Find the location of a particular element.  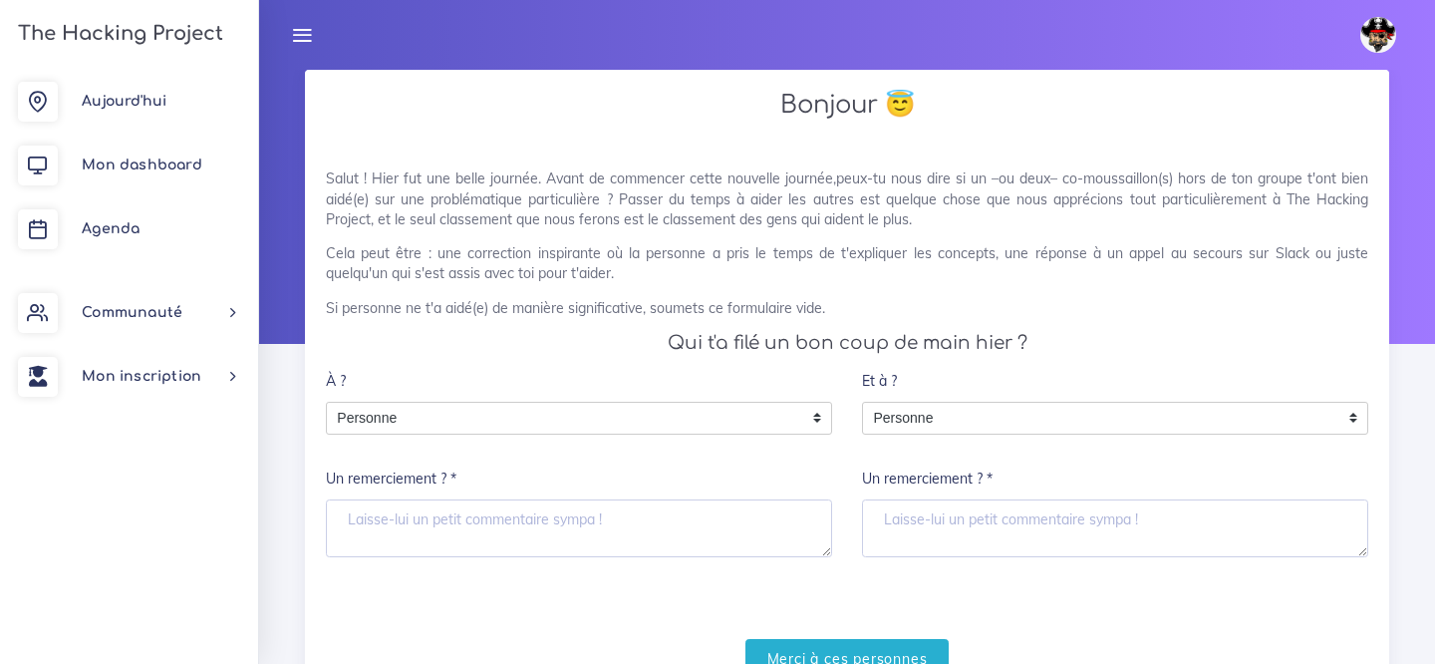

span: Mon dashboard is located at coordinates (142, 164).